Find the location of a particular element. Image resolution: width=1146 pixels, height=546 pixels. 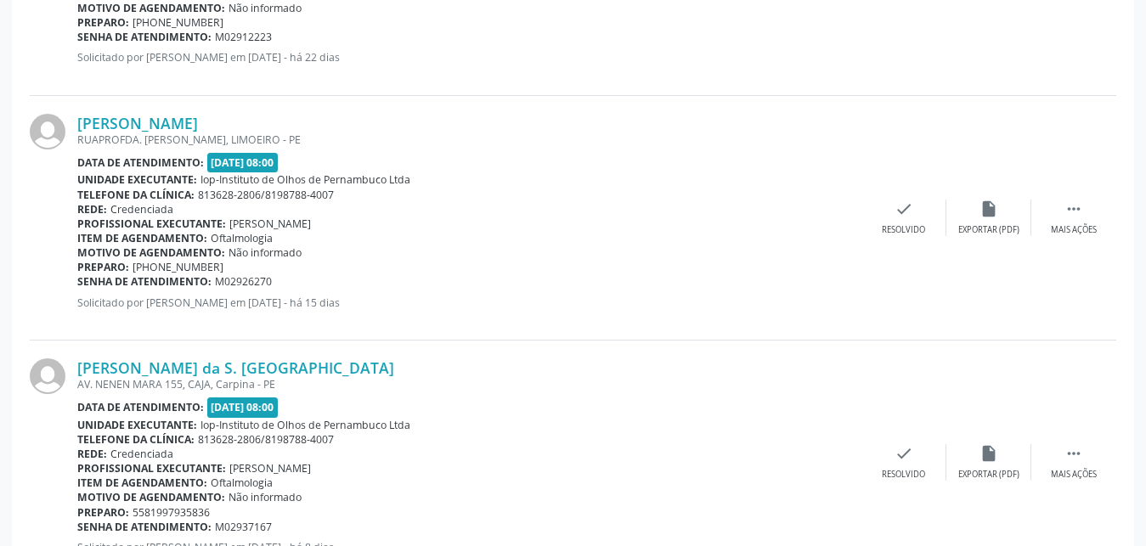

span: M02912223 is located at coordinates (243, 37).